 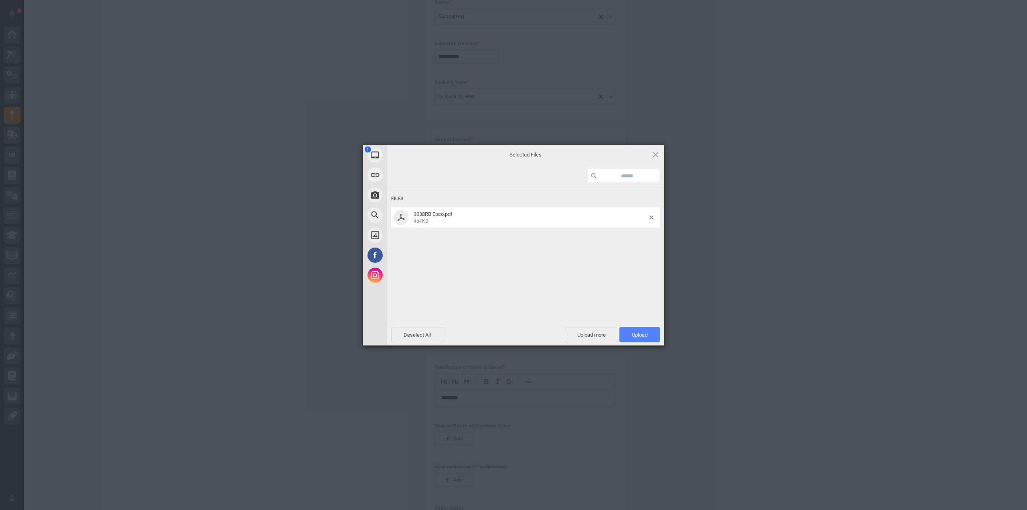 I want to click on span: 464KB, so click(x=421, y=221).